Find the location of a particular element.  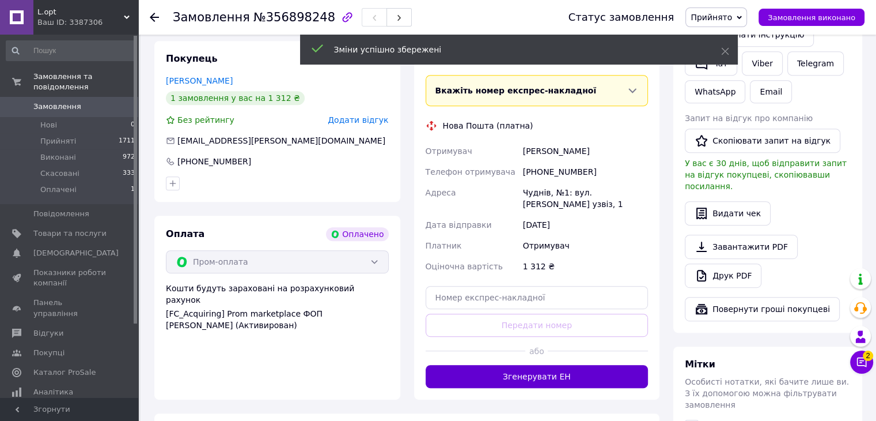

span: Показники роботи компанії is located at coordinates (70, 278).